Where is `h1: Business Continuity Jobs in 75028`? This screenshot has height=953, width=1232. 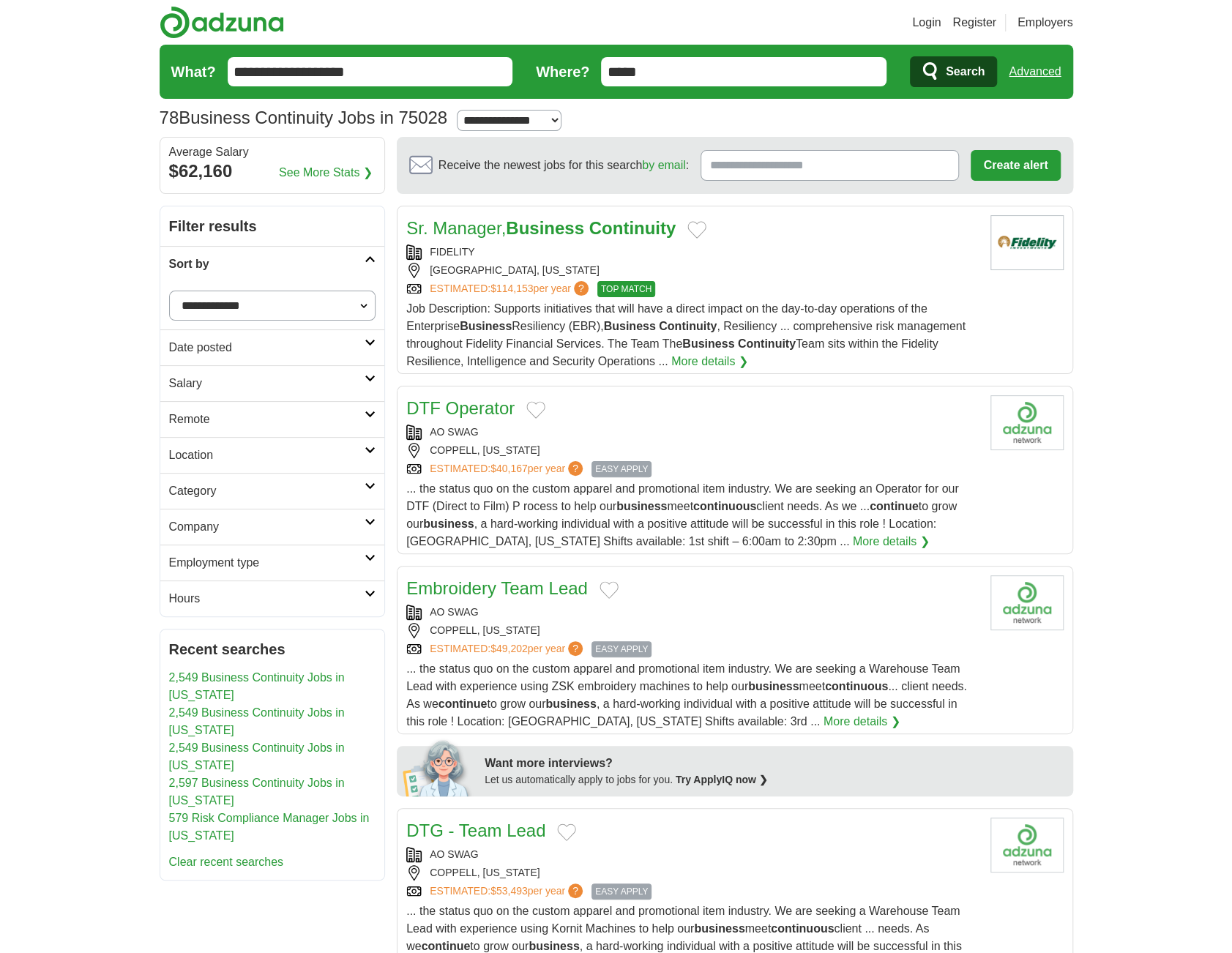 h1: Business Continuity Jobs in 75028 is located at coordinates (304, 117).